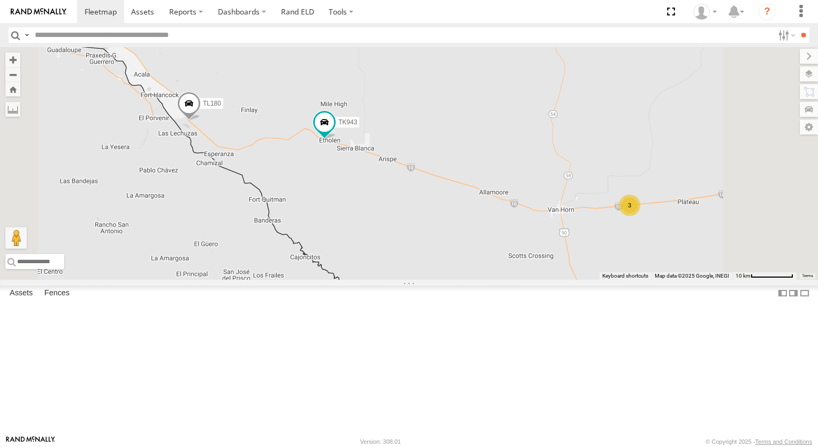 The image size is (818, 447). I want to click on div: Version: 308.01, so click(381, 441).